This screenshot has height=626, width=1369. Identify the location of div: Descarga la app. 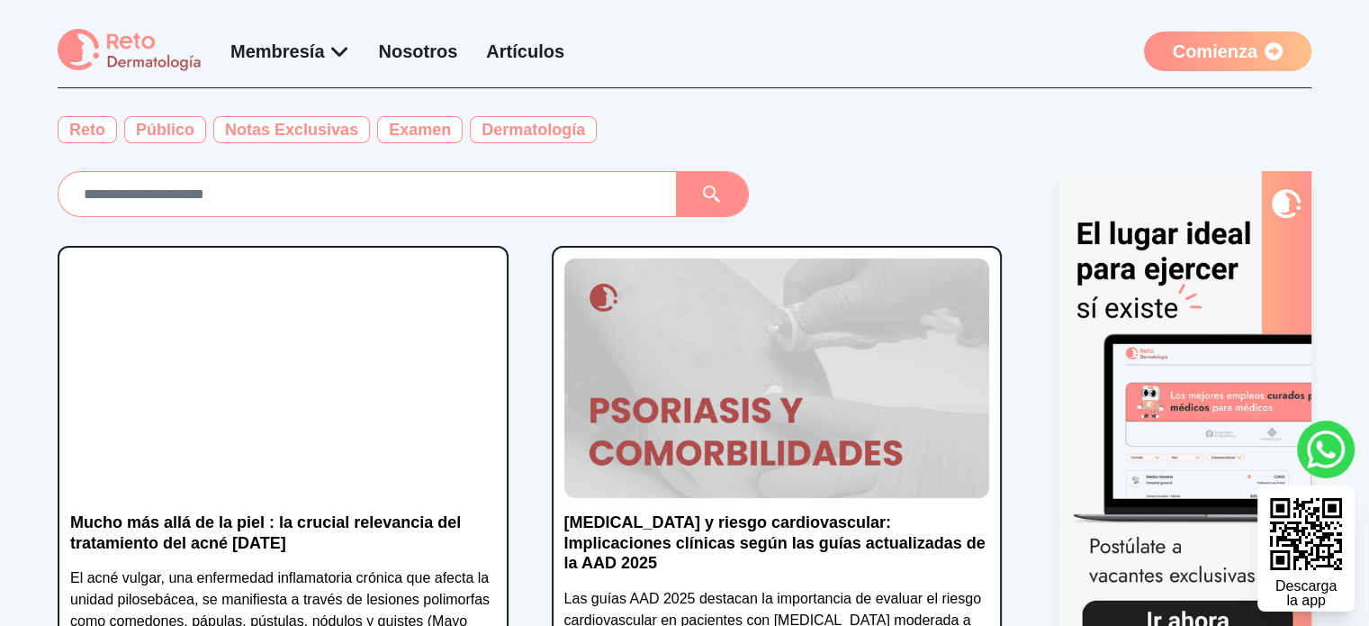
(1306, 593).